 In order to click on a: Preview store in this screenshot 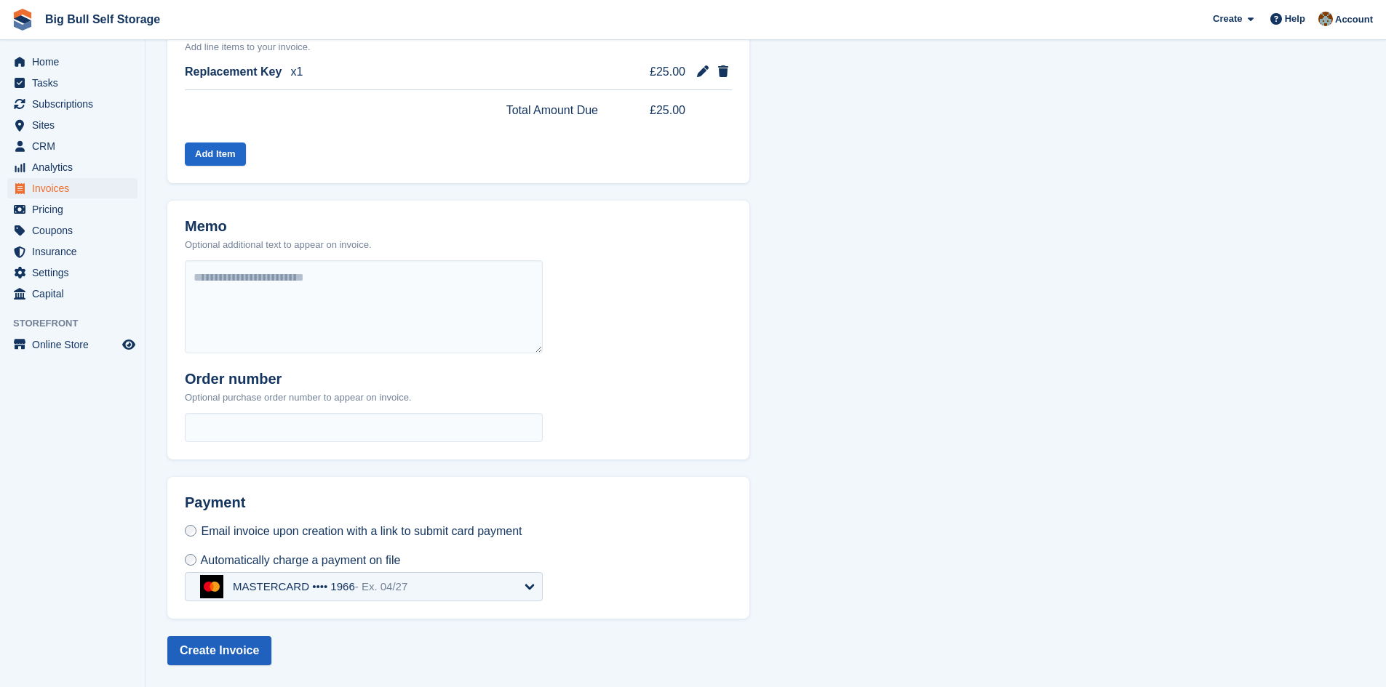, I will do `click(129, 345)`.